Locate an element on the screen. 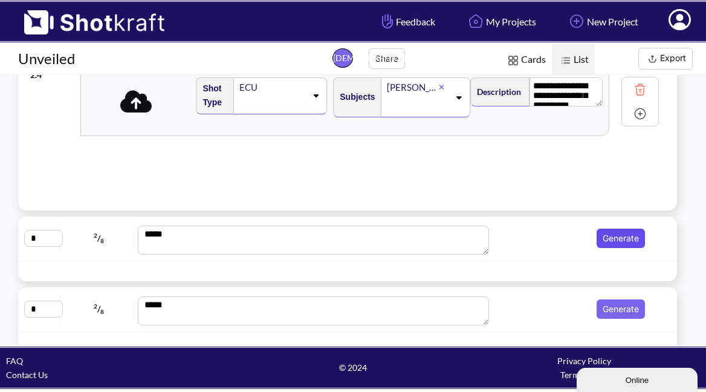 The height and width of the screenshot is (392, 706). img: List Icon is located at coordinates (566, 60).